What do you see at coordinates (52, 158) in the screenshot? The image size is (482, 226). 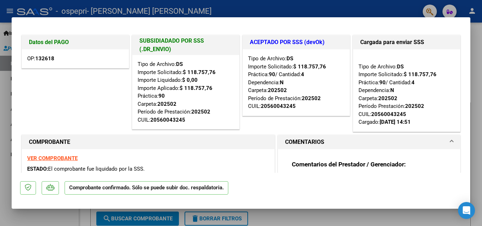 I see `a: VER COMPROBANTE` at bounding box center [52, 158].